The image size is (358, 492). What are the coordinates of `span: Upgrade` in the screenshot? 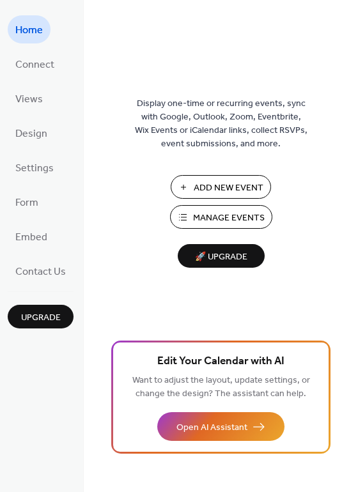 It's located at (41, 318).